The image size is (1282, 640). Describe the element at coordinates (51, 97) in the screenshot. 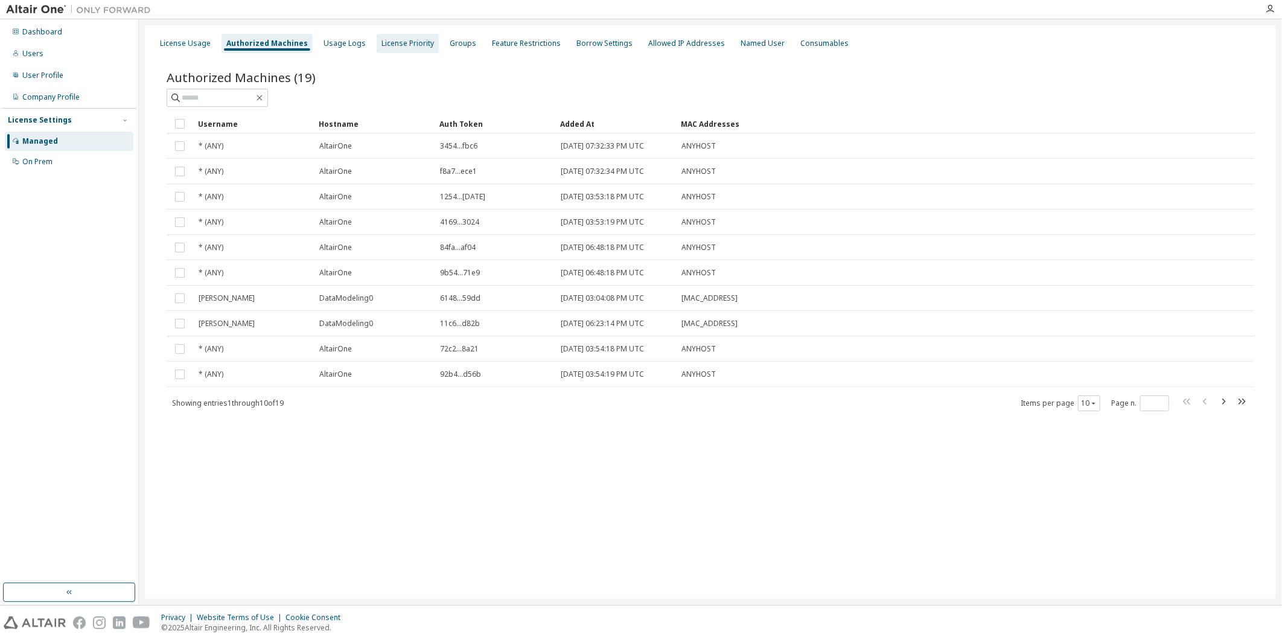

I see `div: Company Profile` at that location.